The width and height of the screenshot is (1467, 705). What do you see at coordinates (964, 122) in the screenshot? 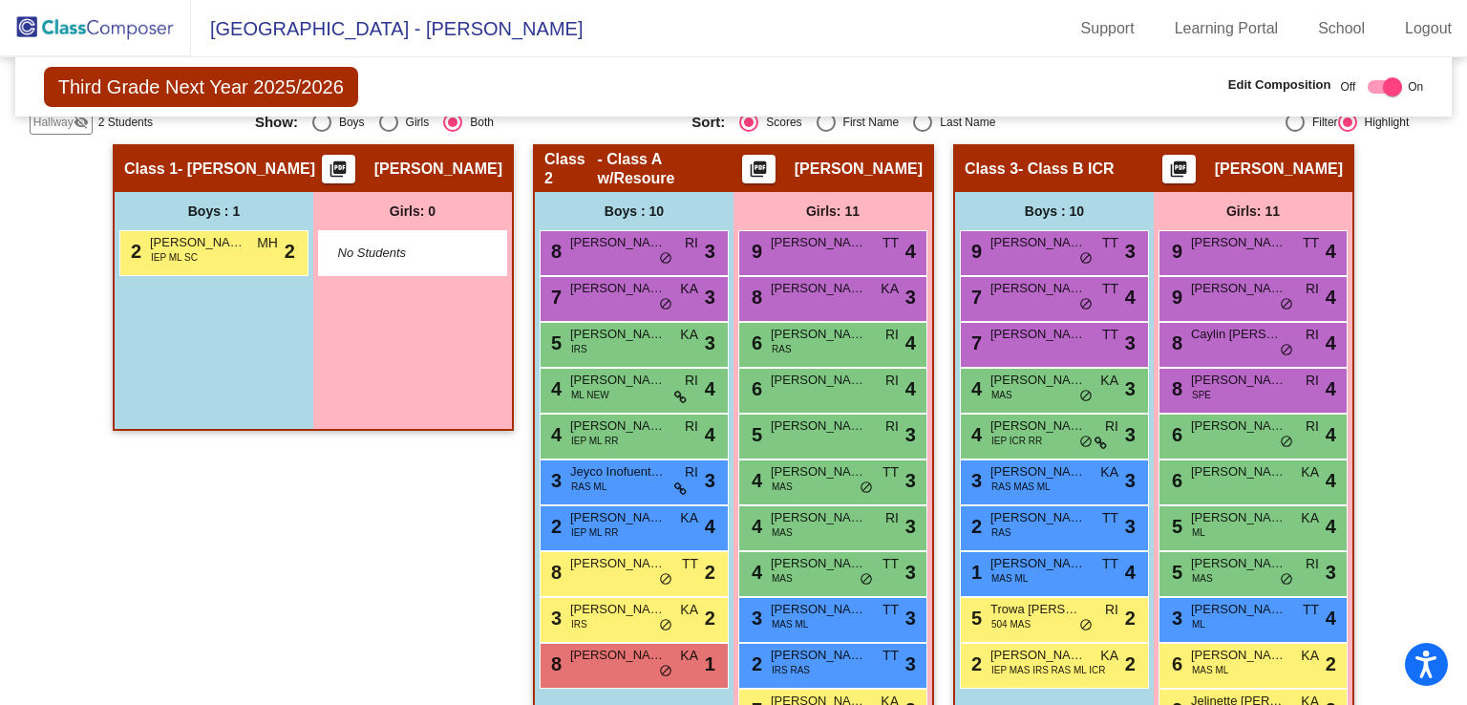
I see `div: Last Name` at bounding box center [964, 122].